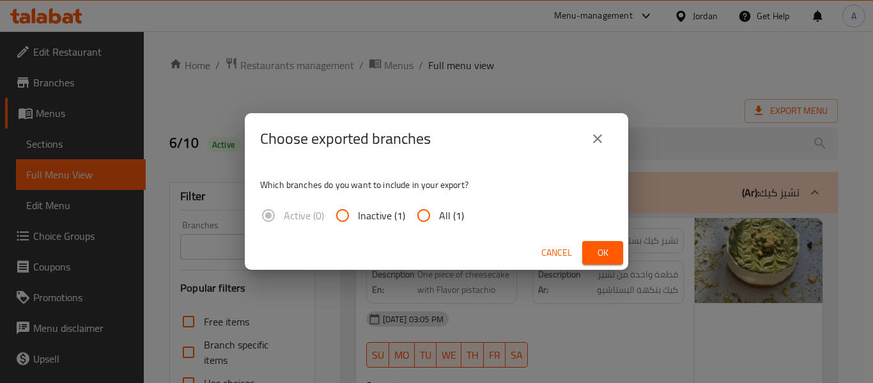 The image size is (873, 383). What do you see at coordinates (381, 215) in the screenshot?
I see `span: Inactive (1)` at bounding box center [381, 215].